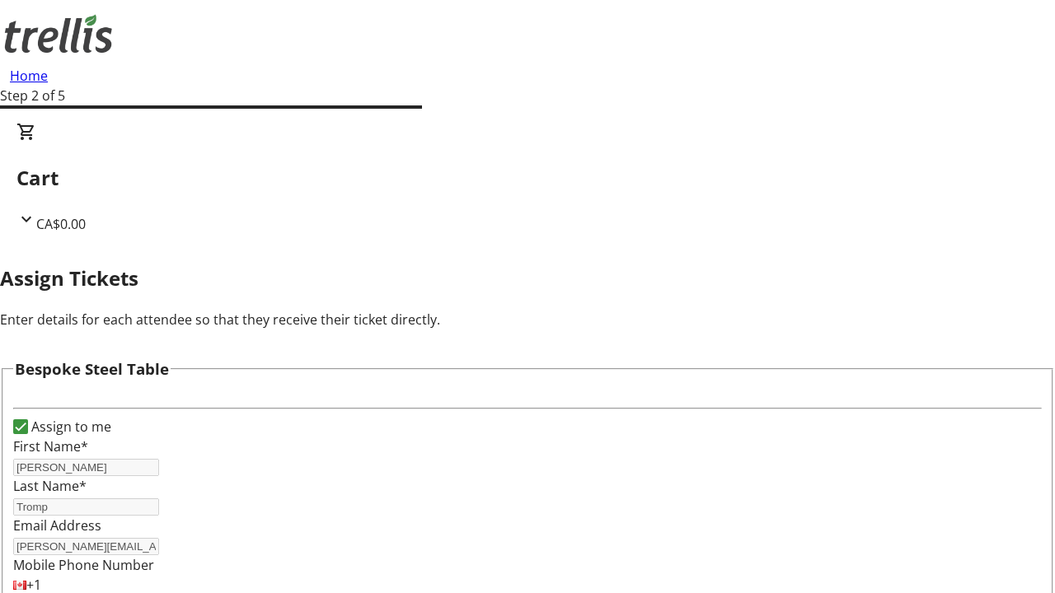 Image resolution: width=1055 pixels, height=593 pixels. Describe the element at coordinates (49, 486) in the screenshot. I see `label: Last Name*` at that location.